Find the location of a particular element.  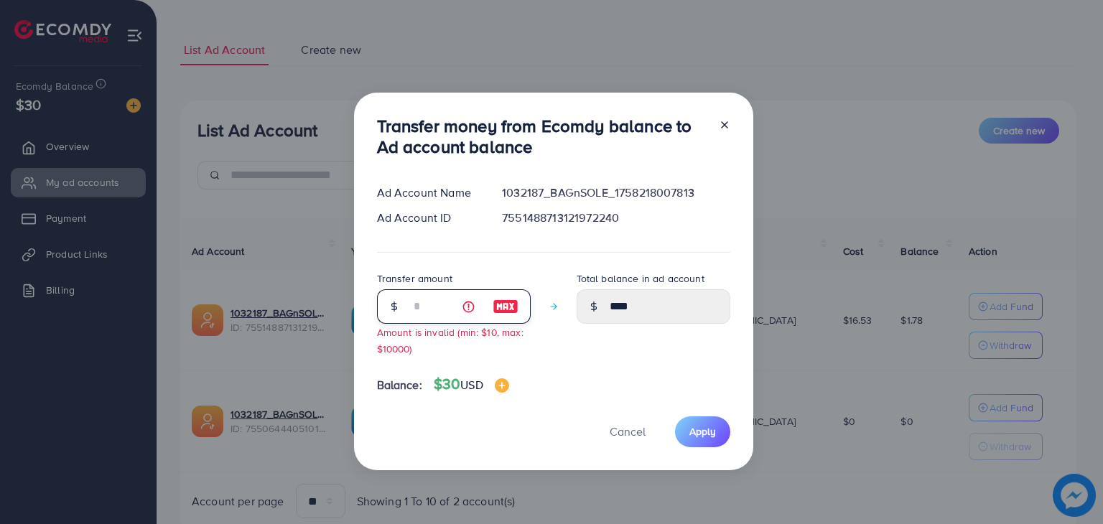

button: Apply is located at coordinates (702, 432).